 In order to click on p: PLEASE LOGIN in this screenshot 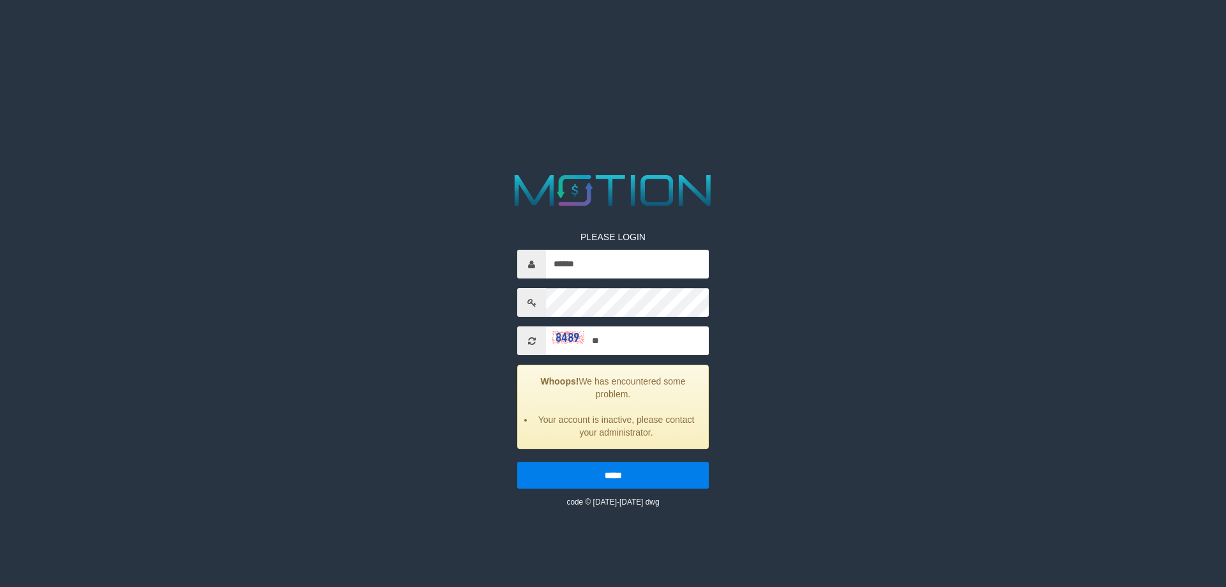, I will do `click(613, 237)`.